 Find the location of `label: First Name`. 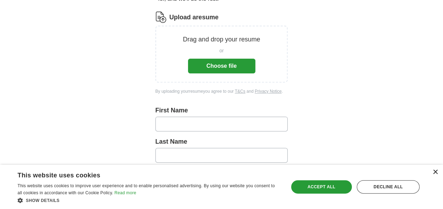

label: First Name is located at coordinates (222, 110).